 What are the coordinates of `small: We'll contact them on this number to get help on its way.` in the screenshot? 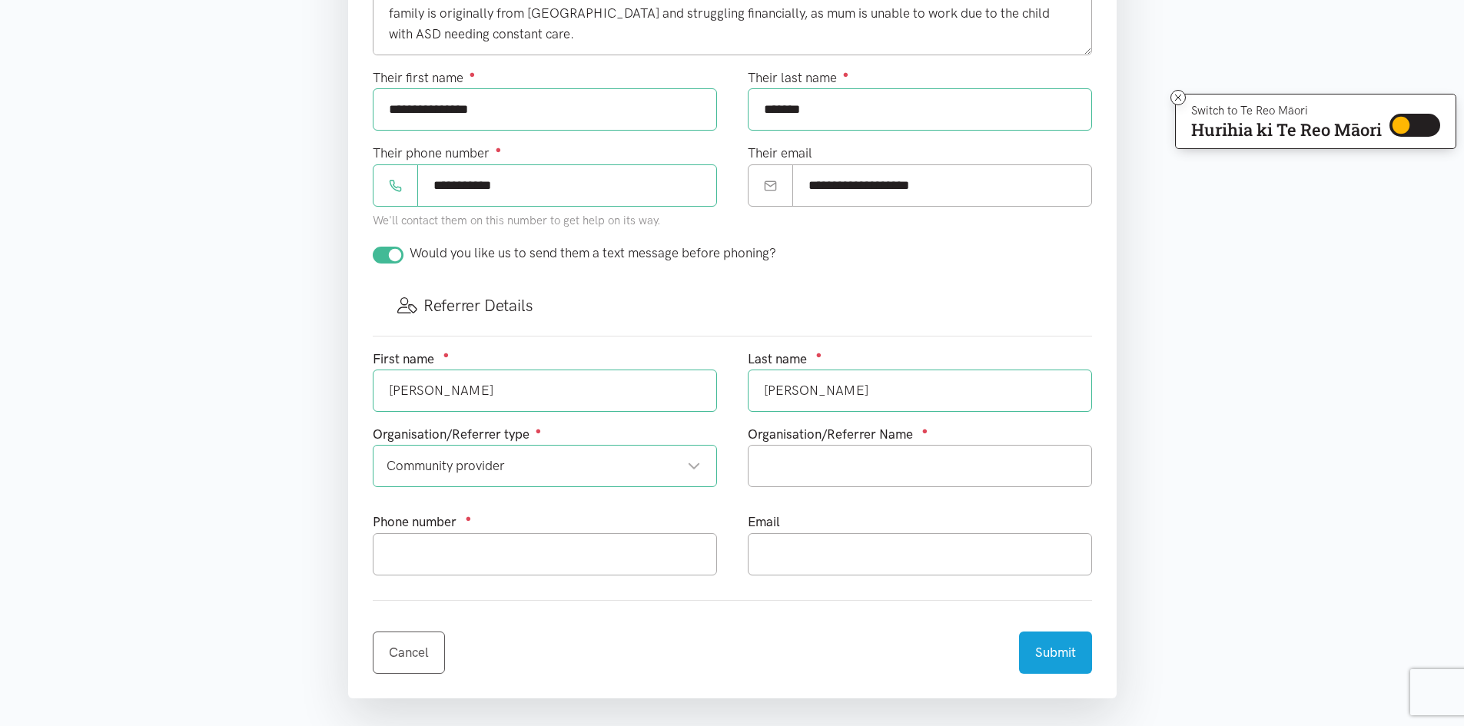 It's located at (516, 221).